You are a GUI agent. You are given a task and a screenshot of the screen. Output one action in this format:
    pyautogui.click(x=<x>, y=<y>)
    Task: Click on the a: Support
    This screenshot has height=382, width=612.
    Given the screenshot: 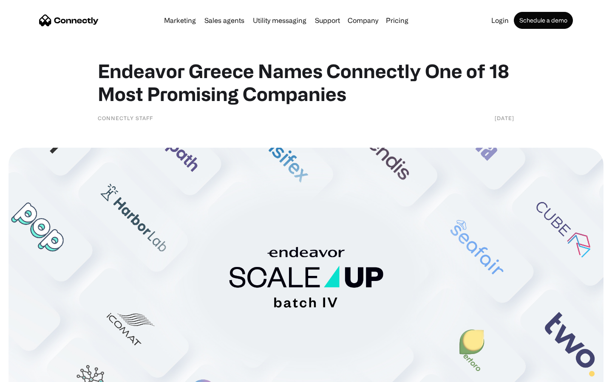 What is the action you would take?
    pyautogui.click(x=327, y=20)
    